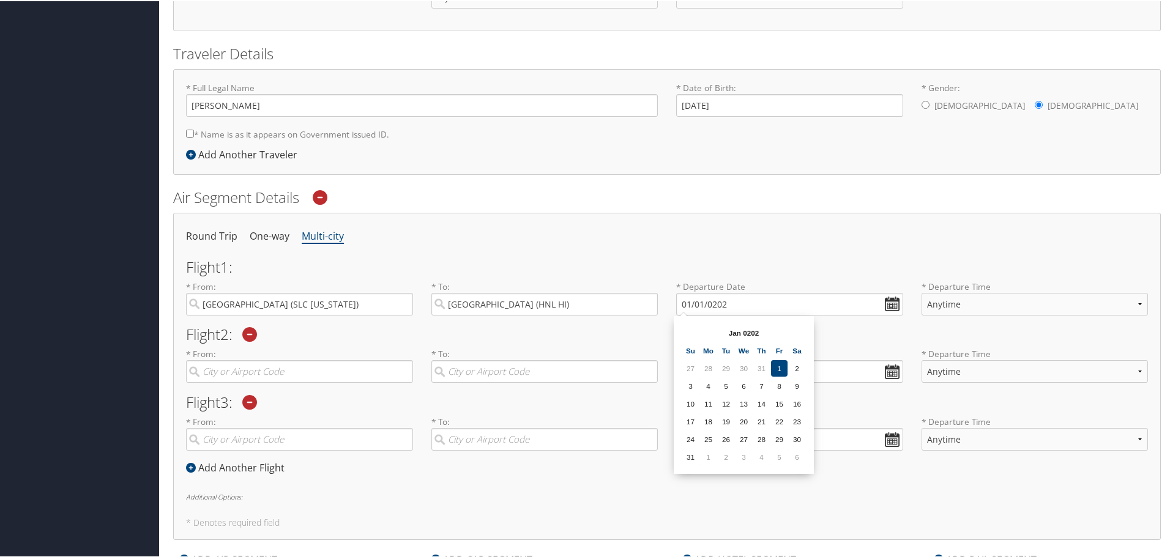 The image size is (1170, 557). What do you see at coordinates (667, 401) in the screenshot?
I see `h2: Flight 3 :` at bounding box center [667, 401].